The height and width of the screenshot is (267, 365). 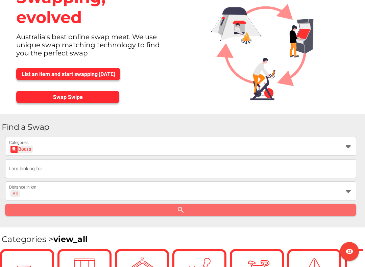 What do you see at coordinates (70, 239) in the screenshot?
I see `a: view_all` at bounding box center [70, 239].